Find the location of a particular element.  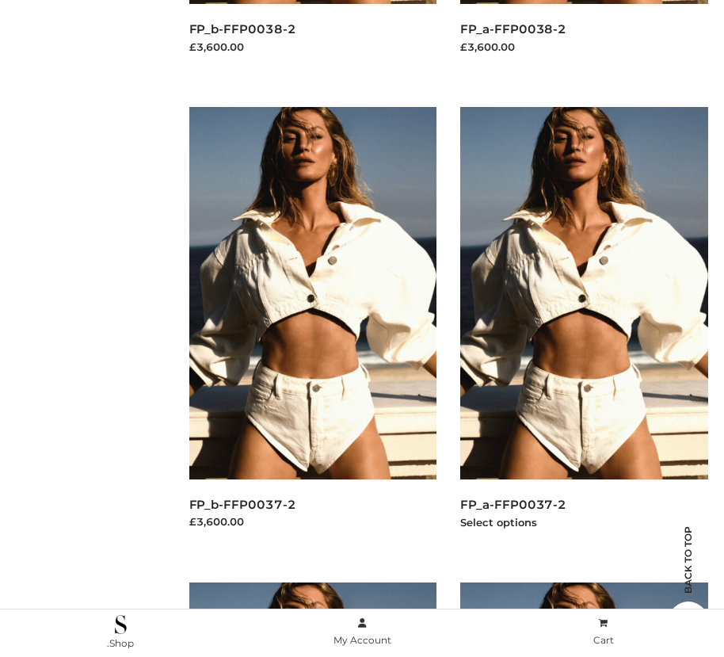

a: Cart is located at coordinates (603, 631).